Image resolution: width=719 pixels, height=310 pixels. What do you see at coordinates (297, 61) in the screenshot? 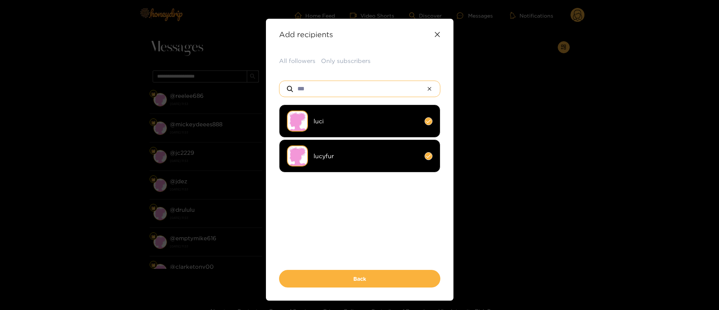
I see `button: All followers` at bounding box center [297, 61].